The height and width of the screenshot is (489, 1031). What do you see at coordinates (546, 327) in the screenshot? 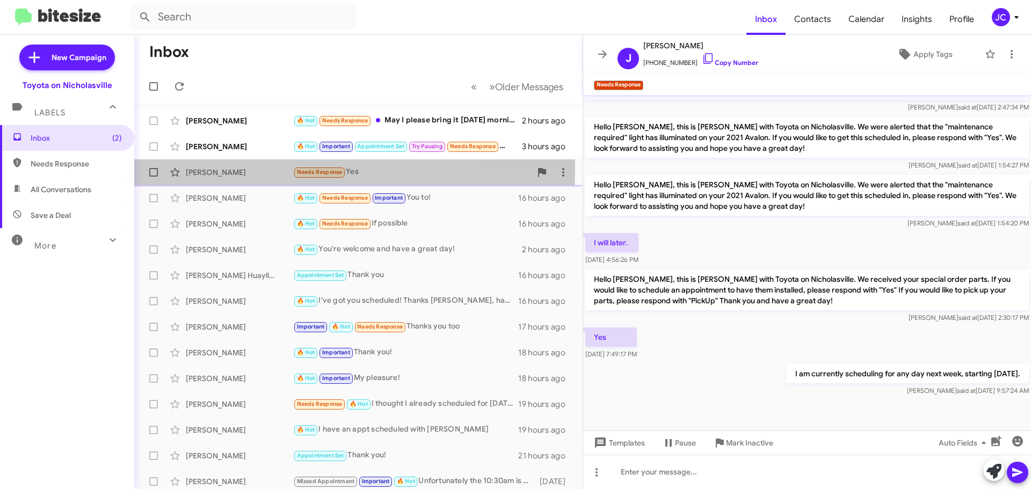
I see `div: 17 hours ago` at bounding box center [546, 327].